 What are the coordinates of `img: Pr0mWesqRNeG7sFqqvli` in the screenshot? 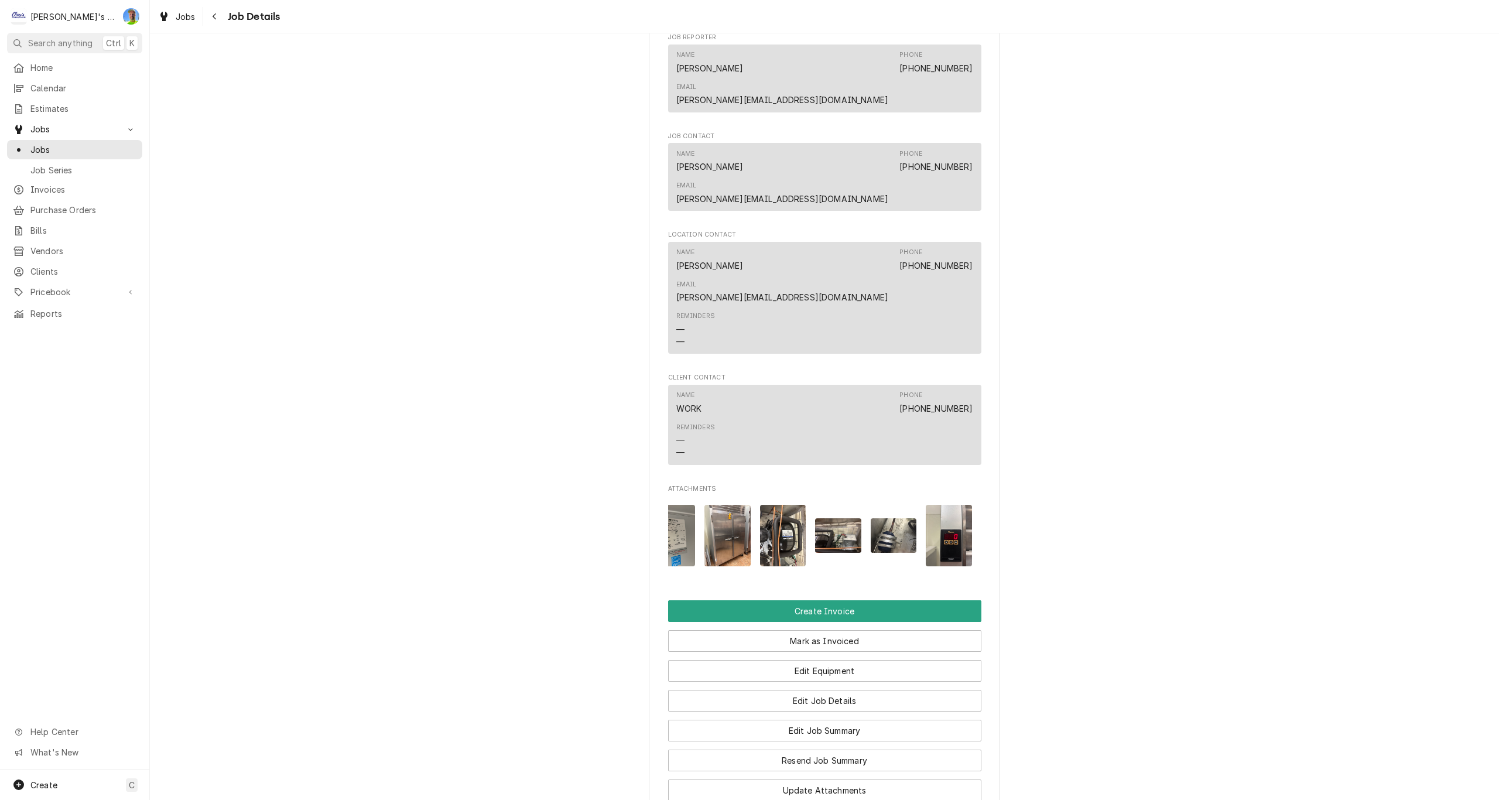 It's located at (783, 535).